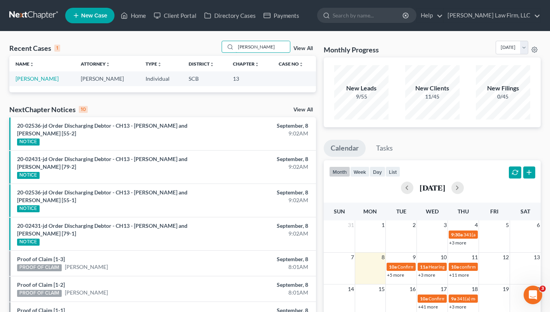  Describe the element at coordinates (443, 289) in the screenshot. I see `span: 17` at that location.